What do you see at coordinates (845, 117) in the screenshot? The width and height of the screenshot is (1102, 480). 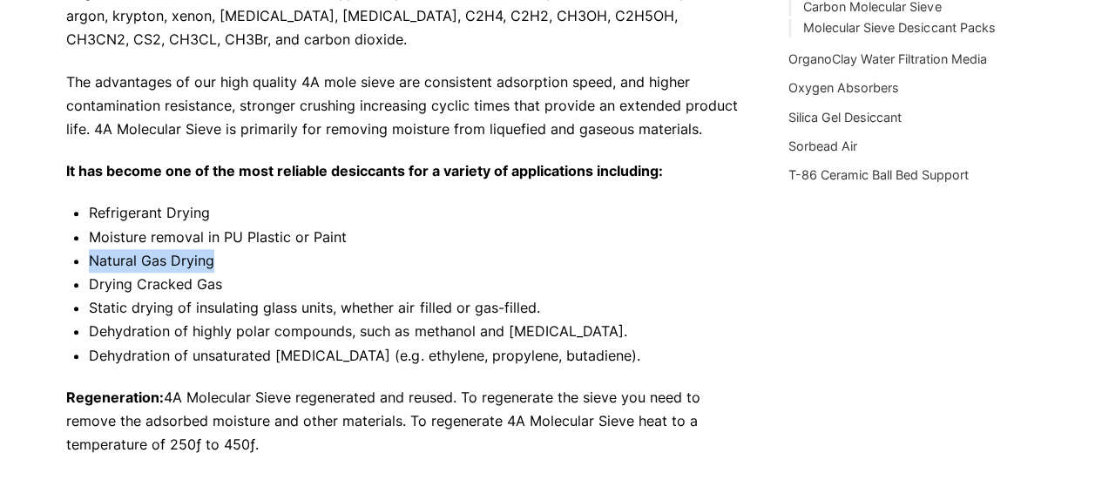 I see `a: Silica Gel Desiccant` at bounding box center [845, 117].